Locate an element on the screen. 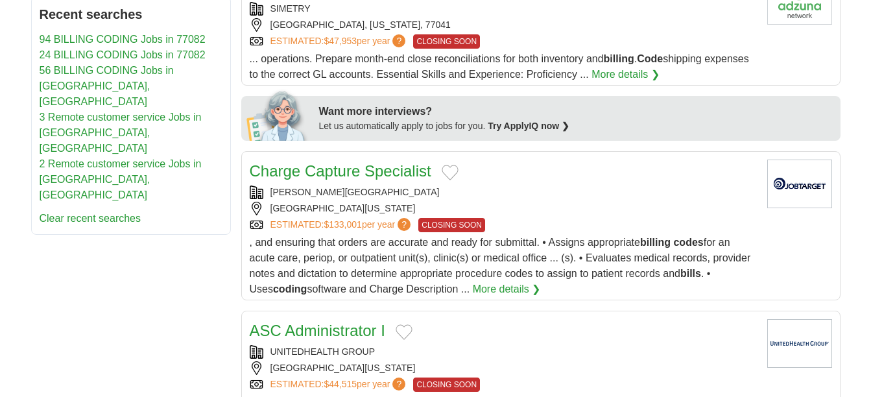  a: Try ApplyIQ now ❯ is located at coordinates (529, 126).